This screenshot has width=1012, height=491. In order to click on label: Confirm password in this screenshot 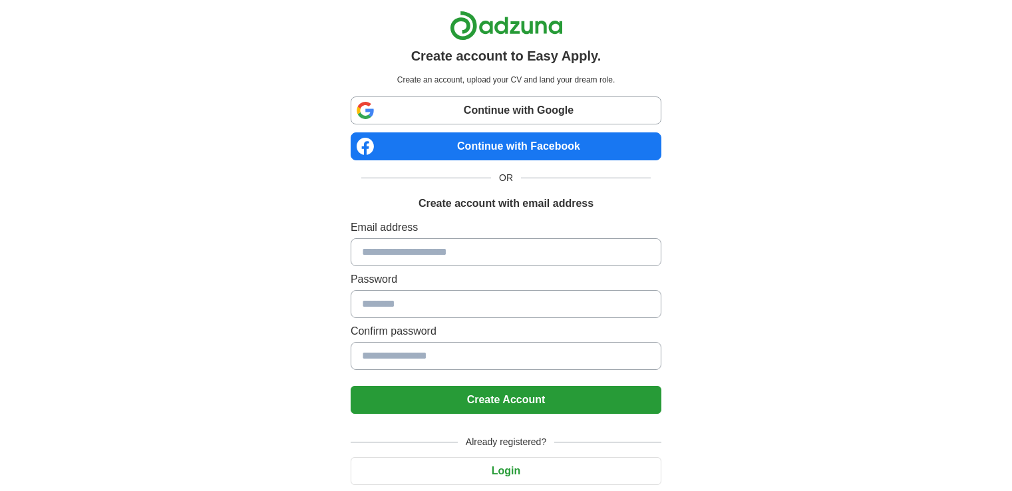, I will do `click(506, 331)`.